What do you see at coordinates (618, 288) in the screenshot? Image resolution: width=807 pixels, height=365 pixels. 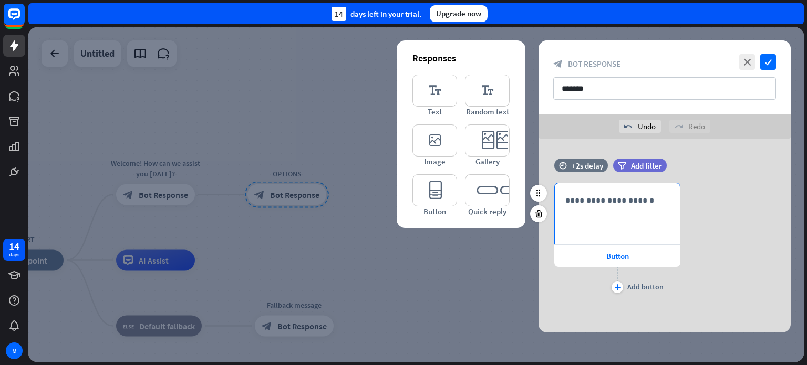 I see `i: plus` at bounding box center [618, 288].